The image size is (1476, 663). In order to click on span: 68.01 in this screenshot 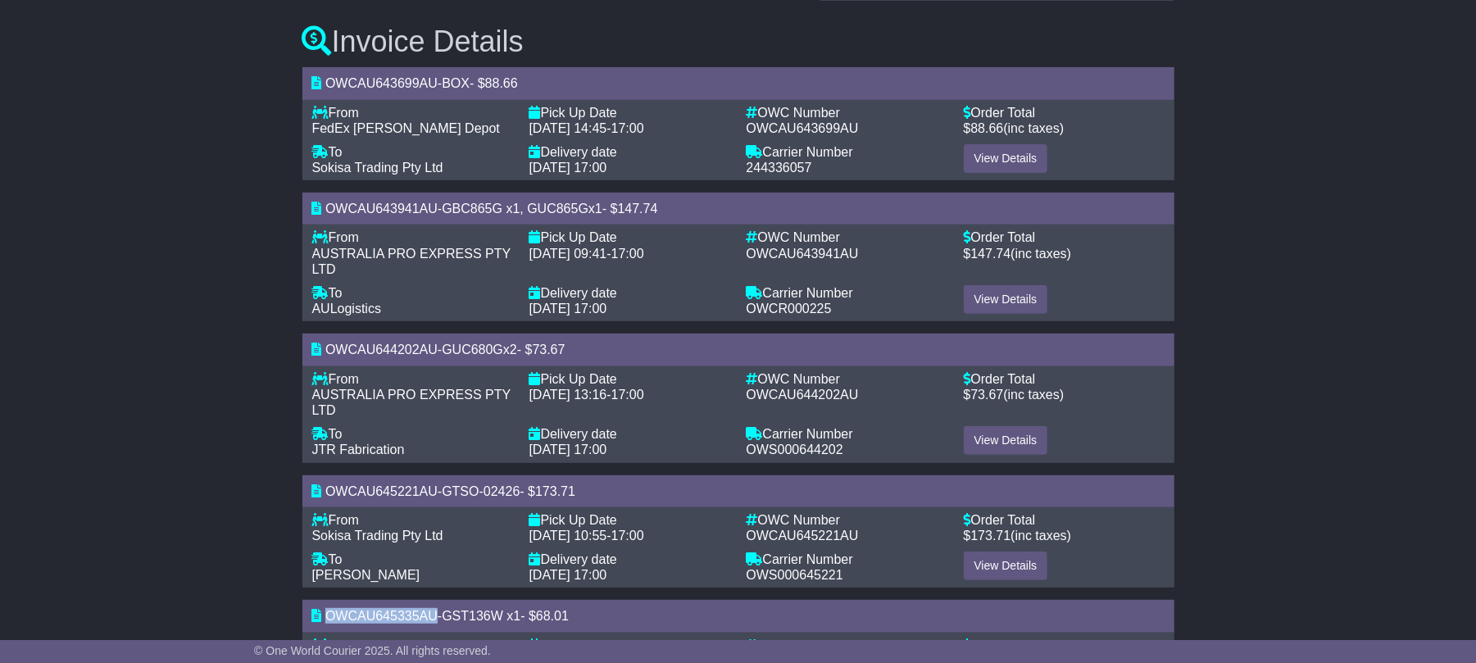, I will do `click(552, 615)`.